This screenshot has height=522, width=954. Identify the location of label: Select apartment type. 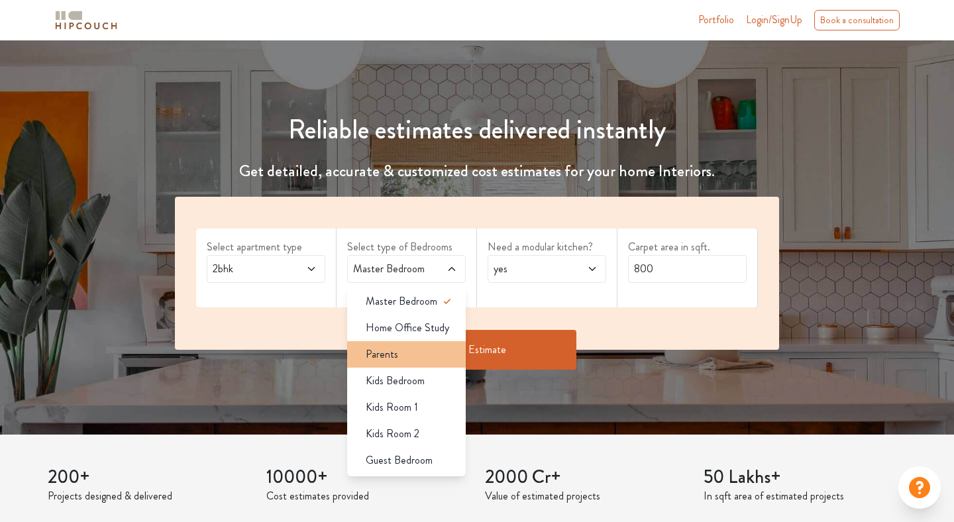
(266, 247).